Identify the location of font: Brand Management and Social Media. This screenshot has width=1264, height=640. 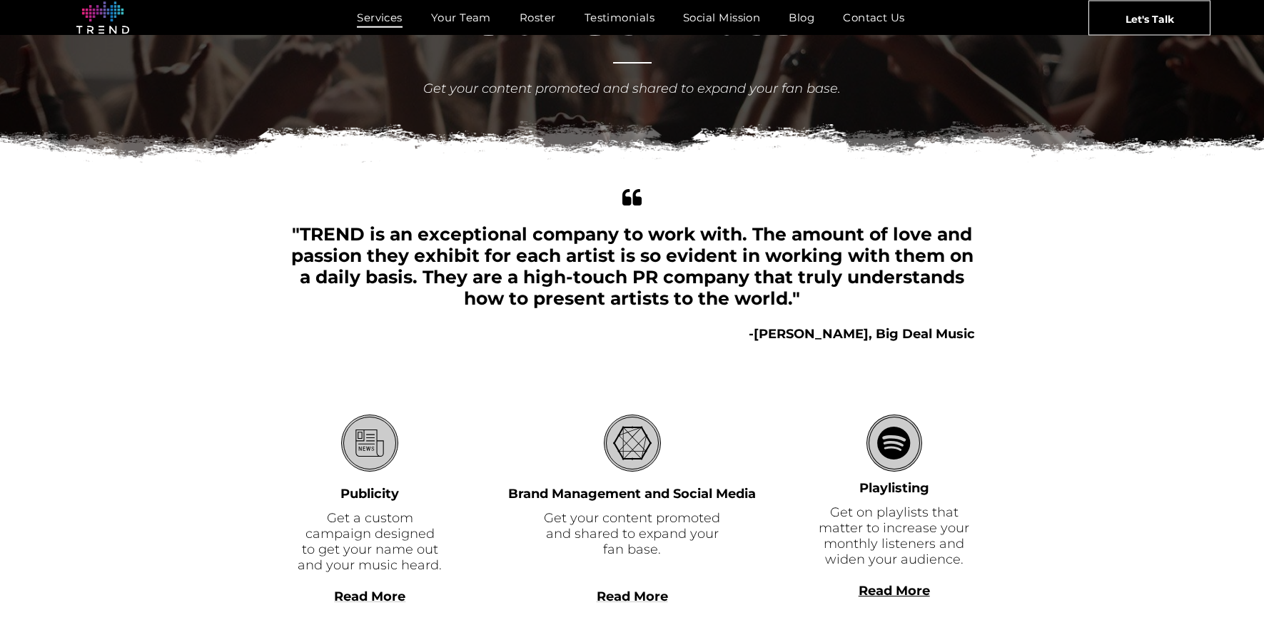
(631, 494).